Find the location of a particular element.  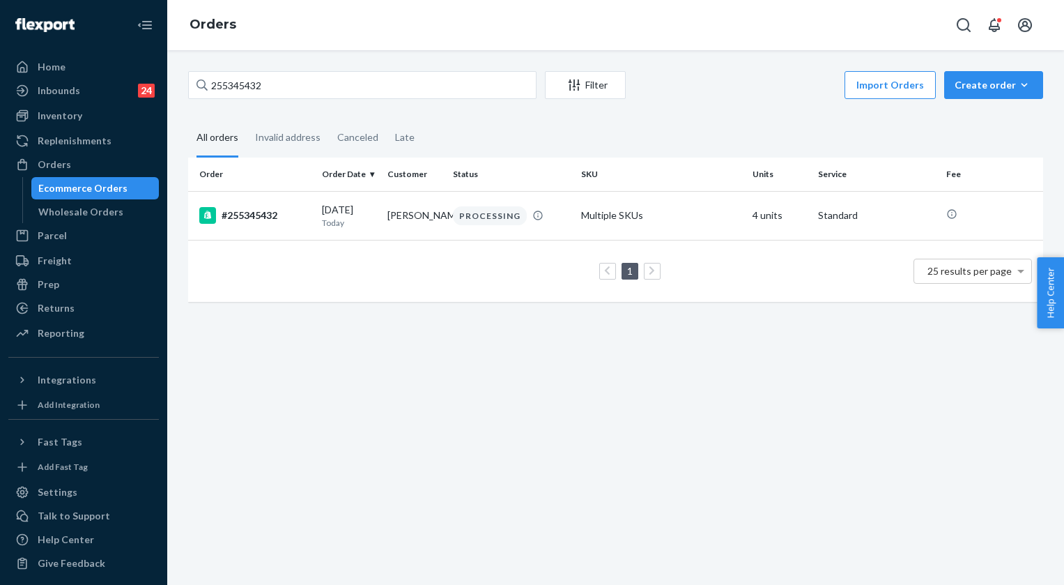

p: Today is located at coordinates (349, 222).